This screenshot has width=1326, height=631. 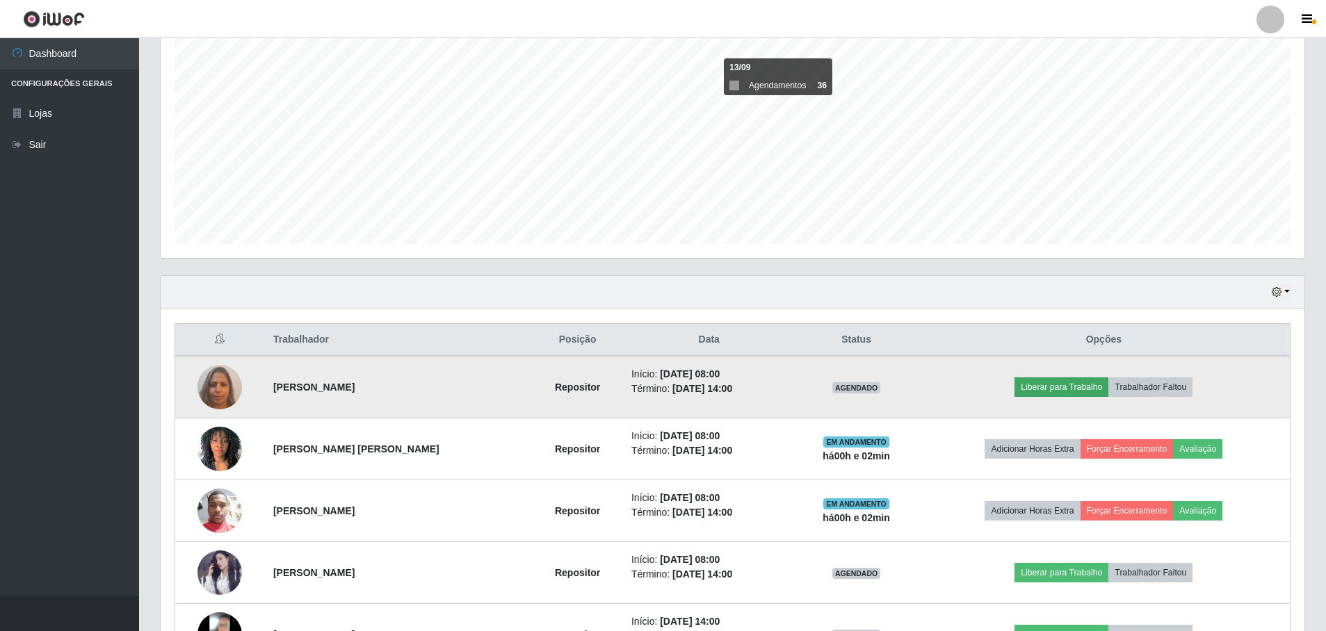 I want to click on th: Data, so click(x=709, y=340).